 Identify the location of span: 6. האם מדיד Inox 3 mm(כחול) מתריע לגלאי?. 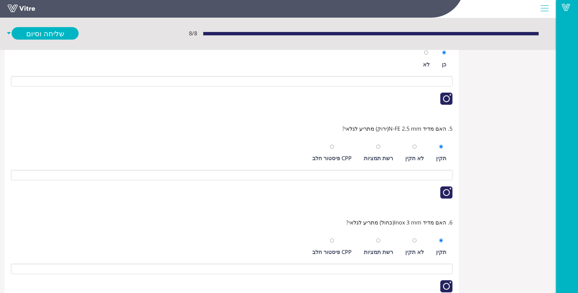
(399, 222).